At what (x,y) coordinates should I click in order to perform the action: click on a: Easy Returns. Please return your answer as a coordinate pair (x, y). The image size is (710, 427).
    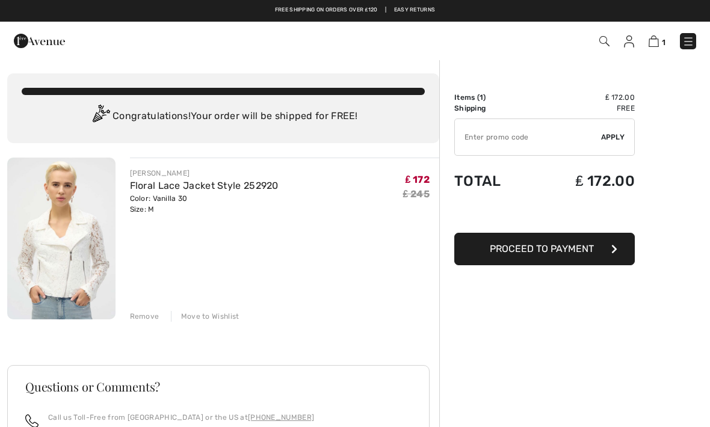
    Looking at the image, I should click on (415, 10).